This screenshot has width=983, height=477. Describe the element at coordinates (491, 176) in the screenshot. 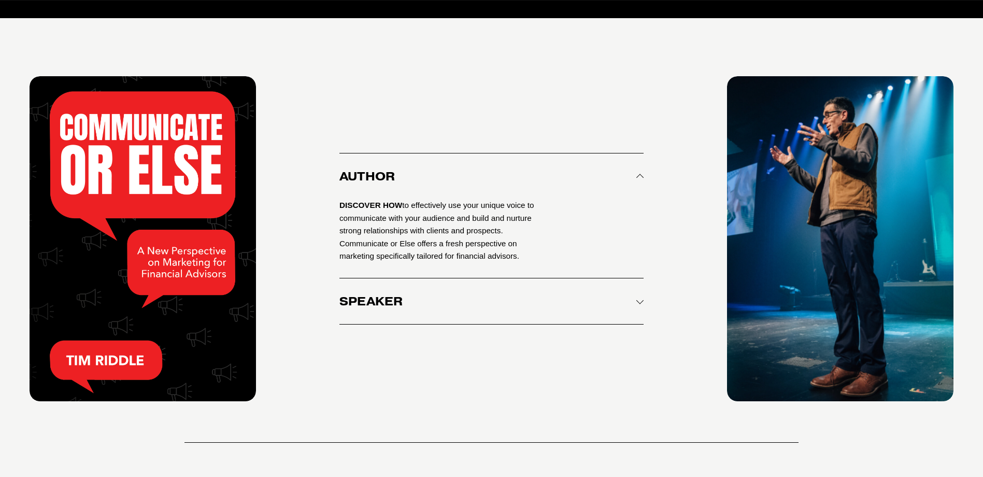

I see `button: Author` at that location.